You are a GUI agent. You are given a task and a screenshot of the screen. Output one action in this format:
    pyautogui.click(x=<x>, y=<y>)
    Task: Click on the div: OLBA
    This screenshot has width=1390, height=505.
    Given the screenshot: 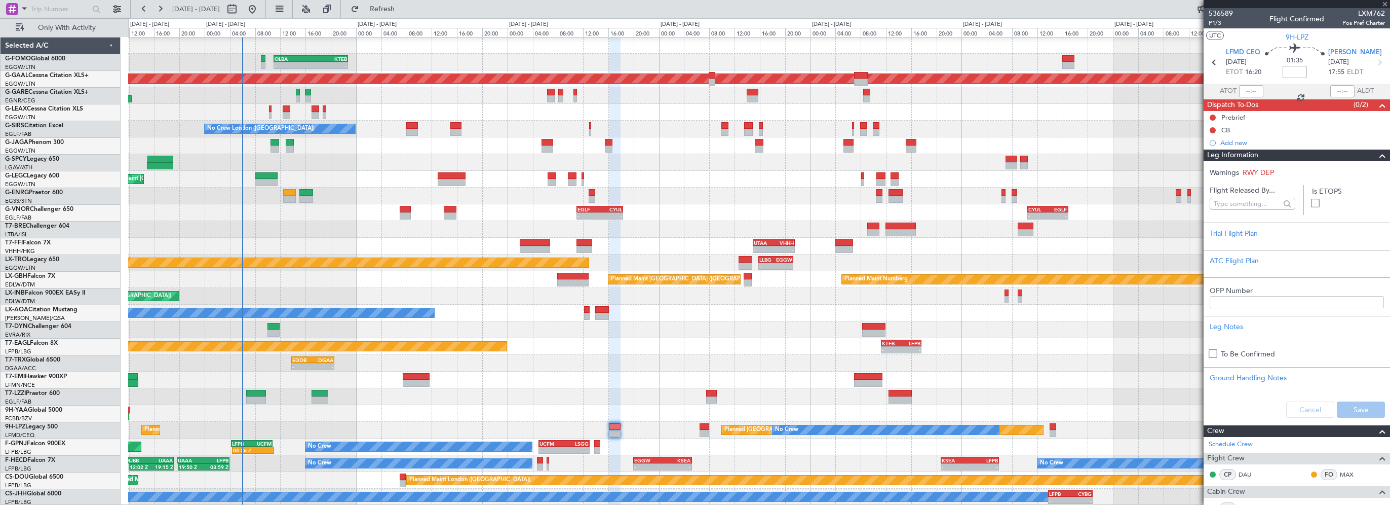 What is the action you would take?
    pyautogui.click(x=292, y=59)
    